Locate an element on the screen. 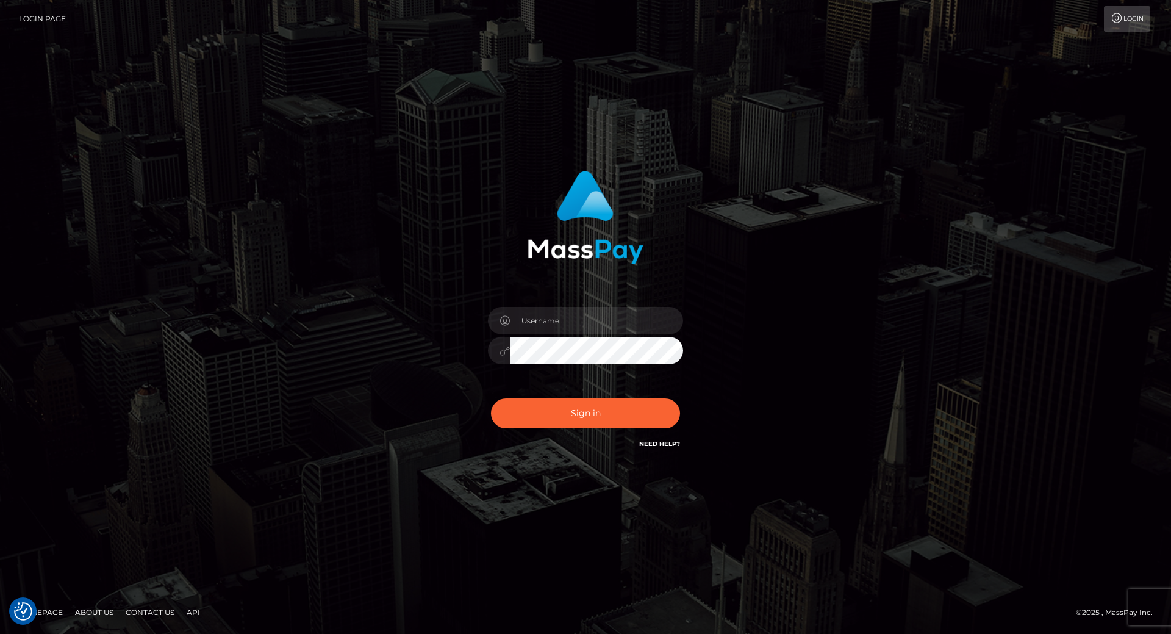 The image size is (1171, 634). a: Contact Us is located at coordinates (150, 612).